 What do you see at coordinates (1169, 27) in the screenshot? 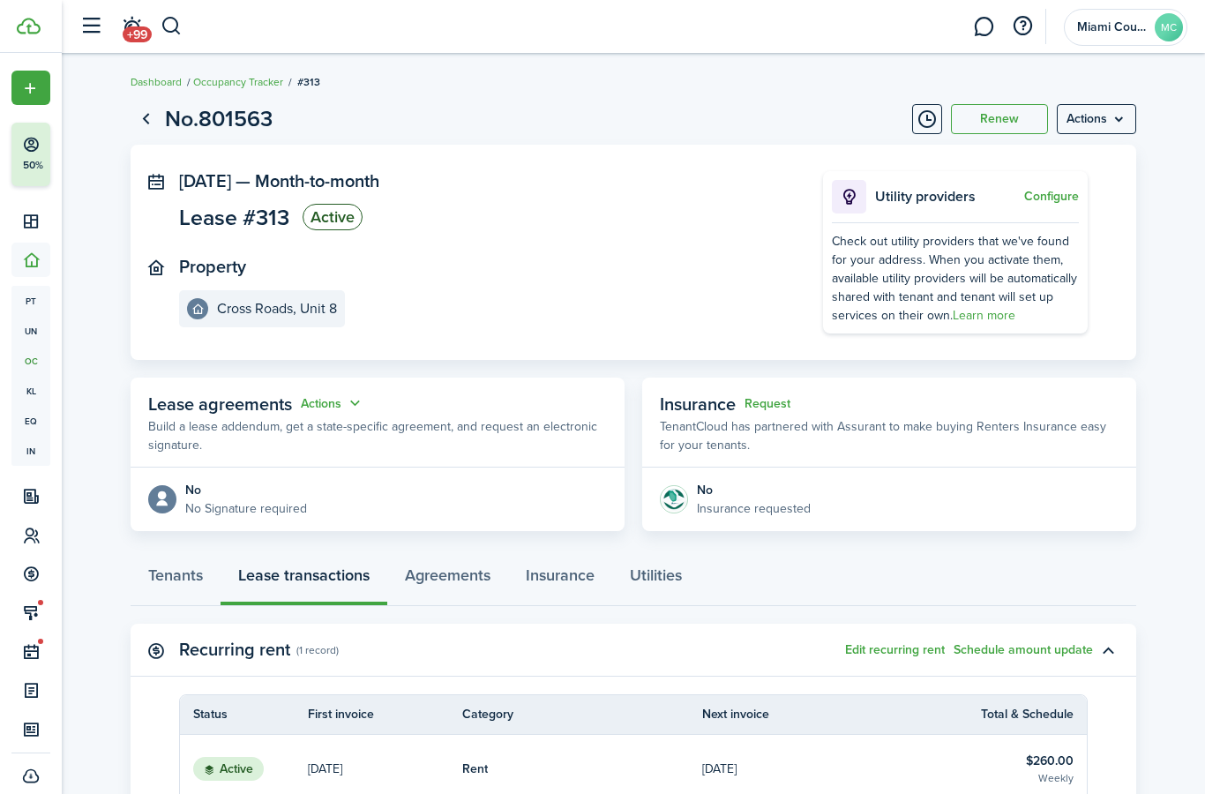
I see `avatar-text: MC` at bounding box center [1169, 27].